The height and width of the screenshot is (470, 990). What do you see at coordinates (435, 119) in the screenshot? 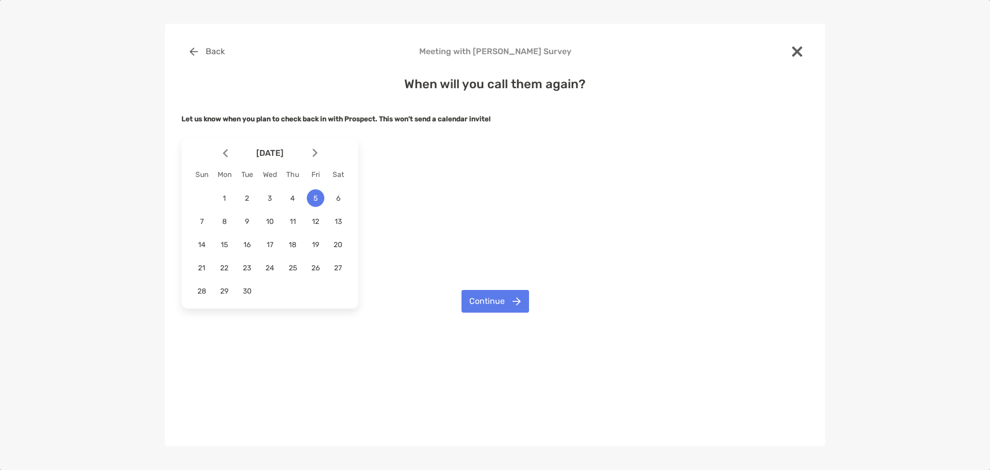
I see `strong: This won't send a calendar invite!` at bounding box center [435, 119].